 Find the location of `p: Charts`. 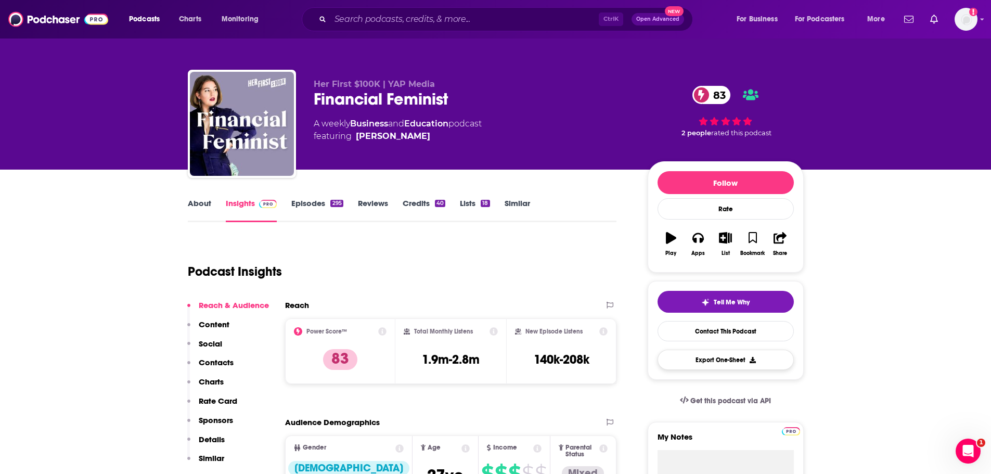

p: Charts is located at coordinates (211, 381).